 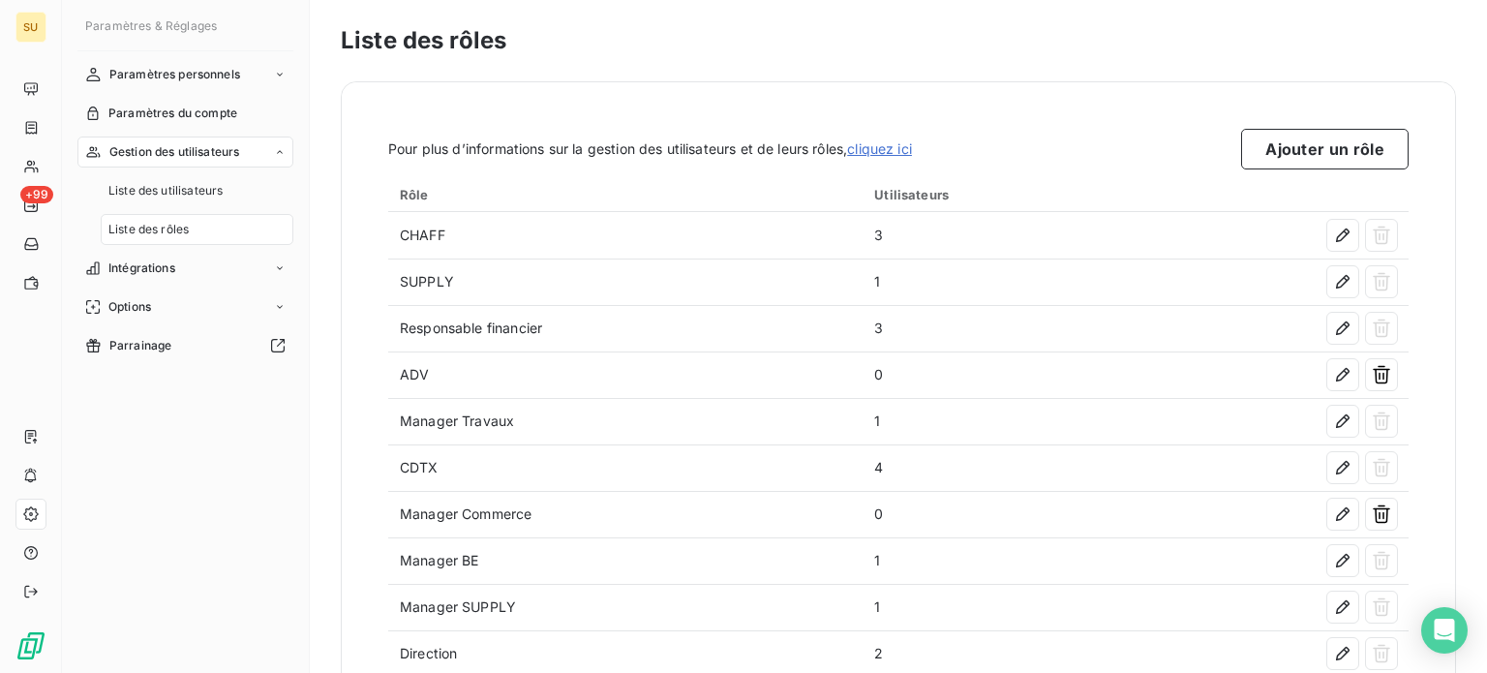 I want to click on div: Rôle, so click(x=625, y=195).